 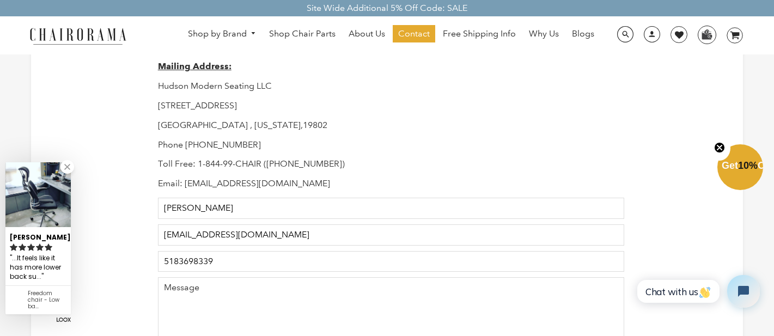 What do you see at coordinates (391, 261) in the screenshot?
I see `input: Phone Number` at bounding box center [391, 261].